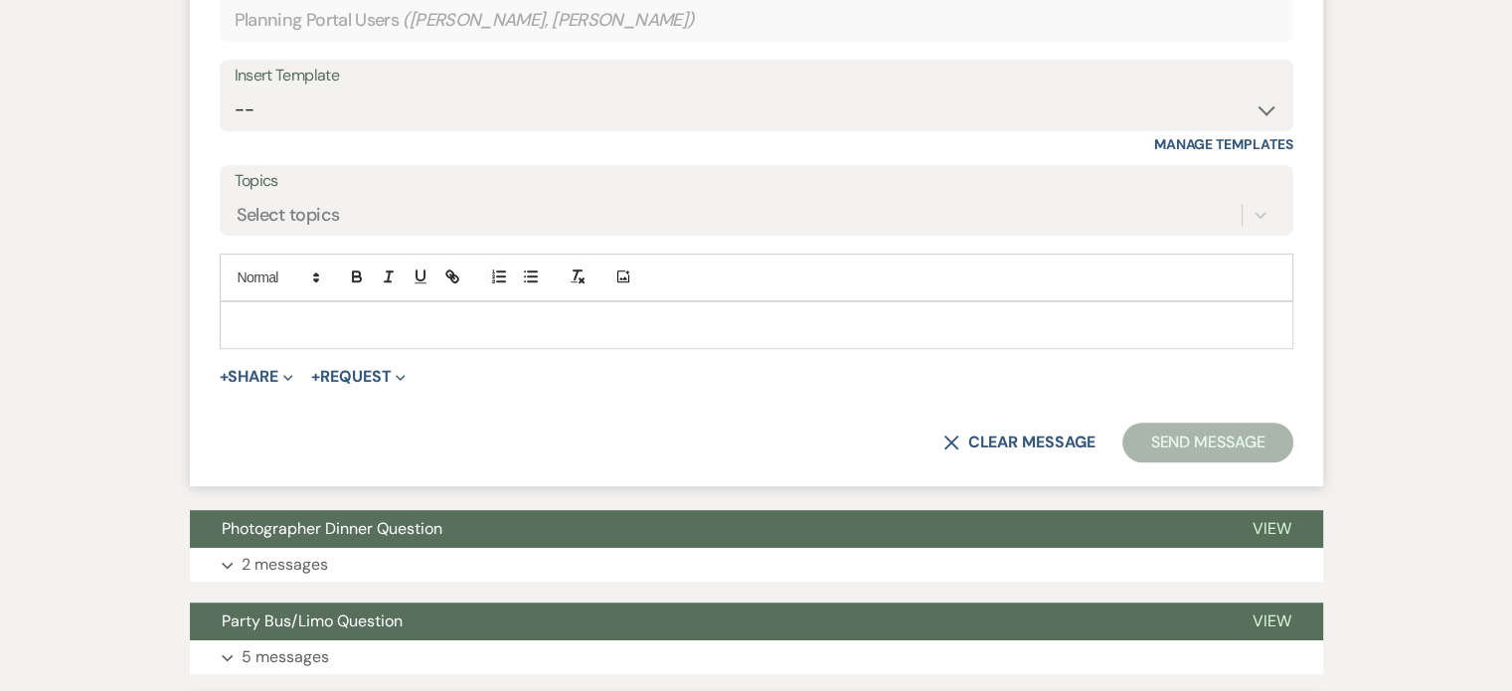  I want to click on div: Select topics, so click(288, 214).